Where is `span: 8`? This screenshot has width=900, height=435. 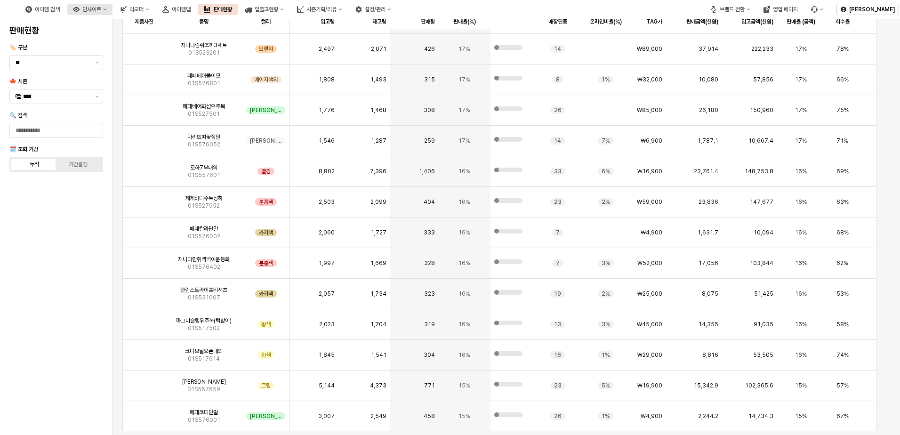
span: 8 is located at coordinates (558, 80).